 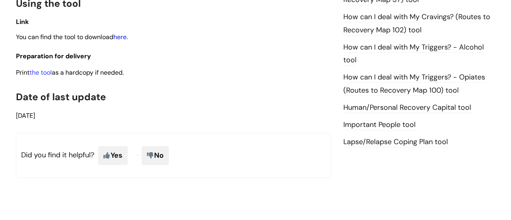 What do you see at coordinates (380, 125) in the screenshot?
I see `a: Important People tool` at bounding box center [380, 125].